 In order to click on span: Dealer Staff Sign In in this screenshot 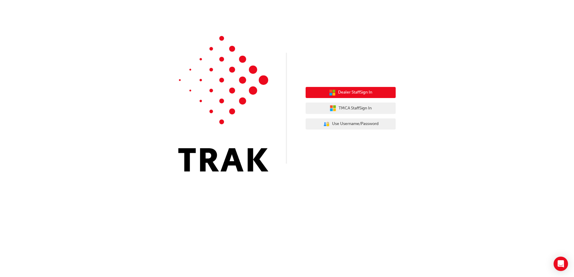, I will do `click(355, 92)`.